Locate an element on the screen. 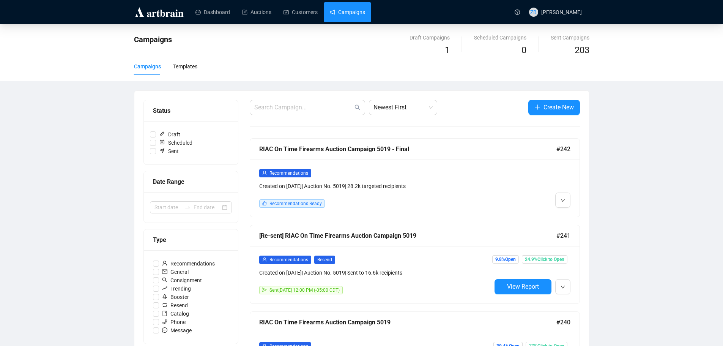  a: Customers is located at coordinates (300, 12).